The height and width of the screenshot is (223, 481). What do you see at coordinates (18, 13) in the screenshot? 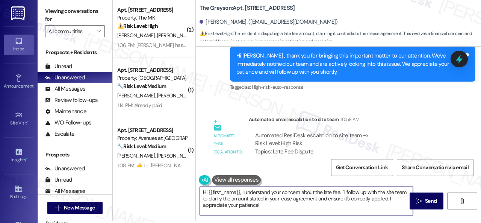
I see `img: ResiDesk Logo` at bounding box center [18, 13].